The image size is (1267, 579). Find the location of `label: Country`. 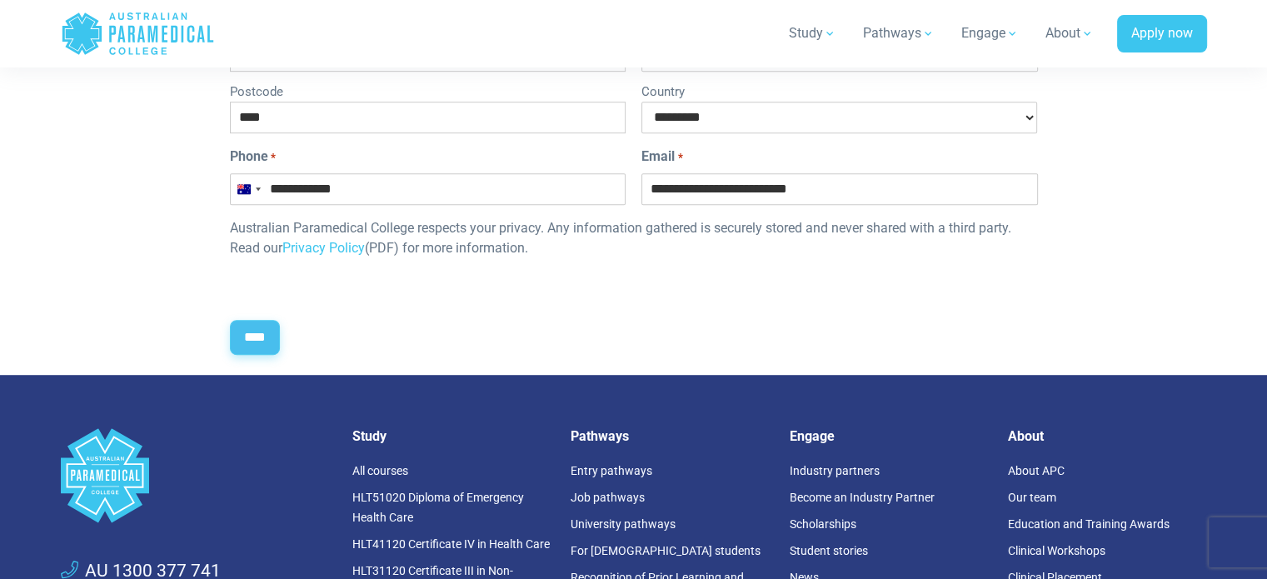

label: Country is located at coordinates (839, 90).